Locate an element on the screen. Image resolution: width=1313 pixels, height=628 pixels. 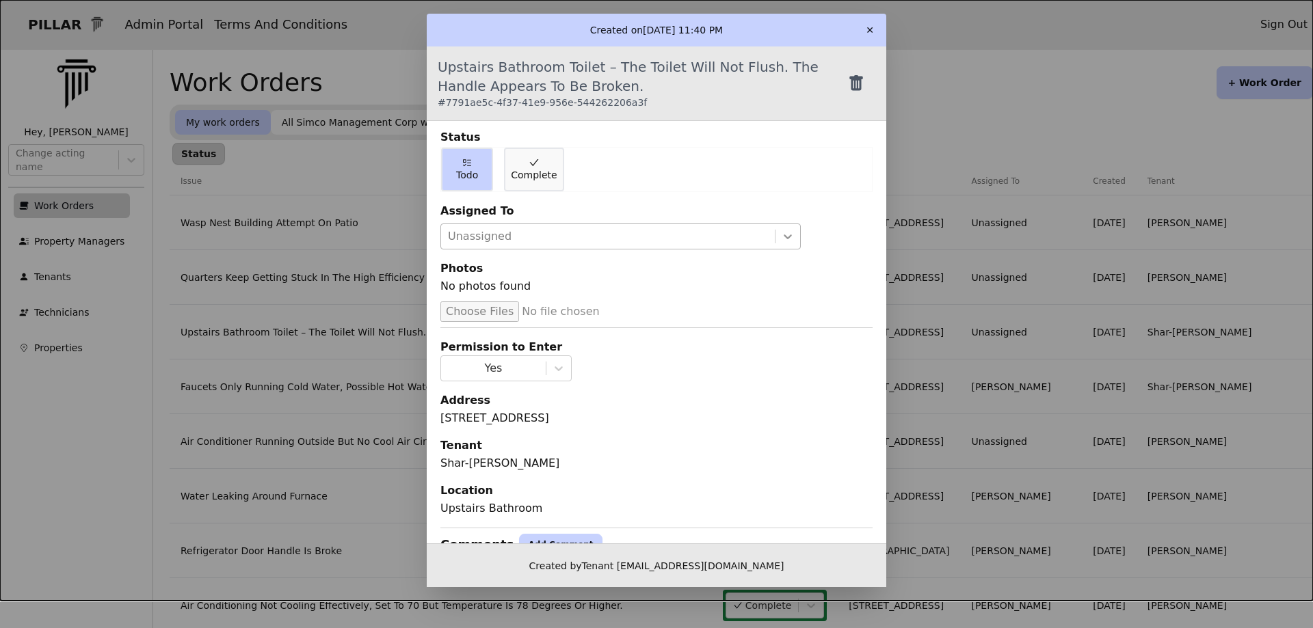
div: Upstairs Bathroom is located at coordinates (656, 509).